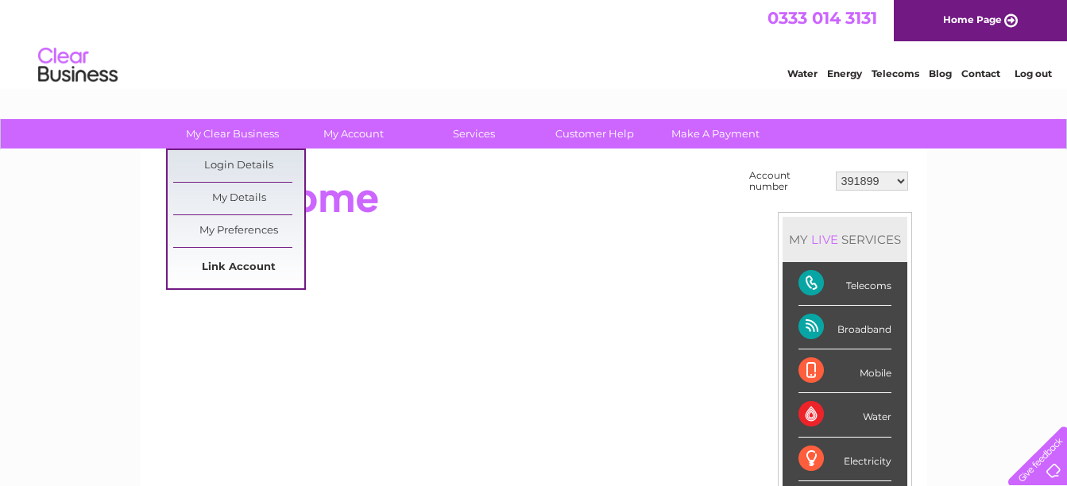  Describe the element at coordinates (78, 65) in the screenshot. I see `img: logo.png` at that location.